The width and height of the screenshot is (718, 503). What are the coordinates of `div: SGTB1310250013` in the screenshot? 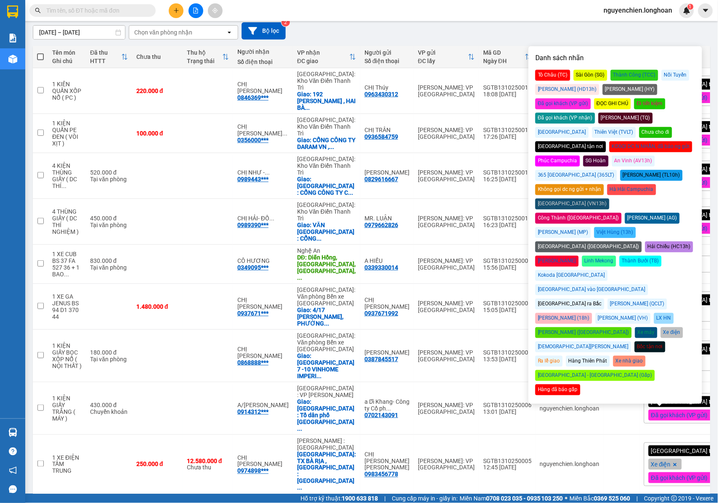 It's located at (507, 88).